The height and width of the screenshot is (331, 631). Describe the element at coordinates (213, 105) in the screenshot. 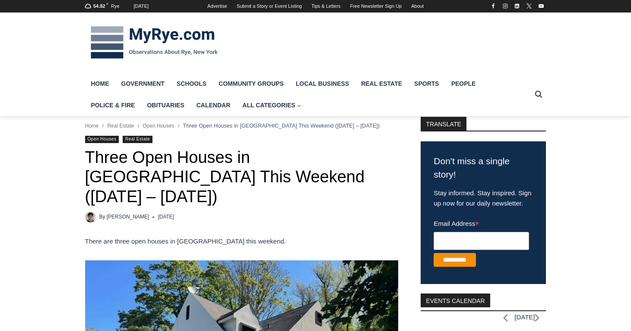

I see `a: Calendar` at that location.